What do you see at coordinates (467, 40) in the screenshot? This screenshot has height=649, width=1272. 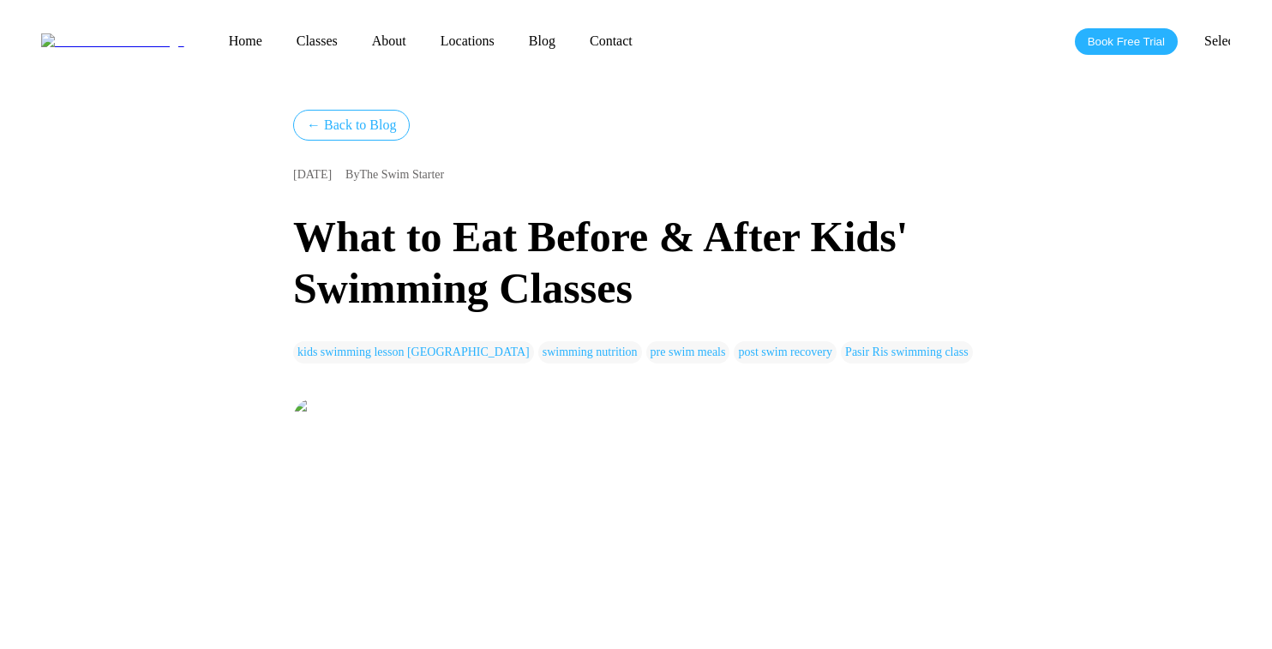 I see `a: Locations` at bounding box center [467, 40].